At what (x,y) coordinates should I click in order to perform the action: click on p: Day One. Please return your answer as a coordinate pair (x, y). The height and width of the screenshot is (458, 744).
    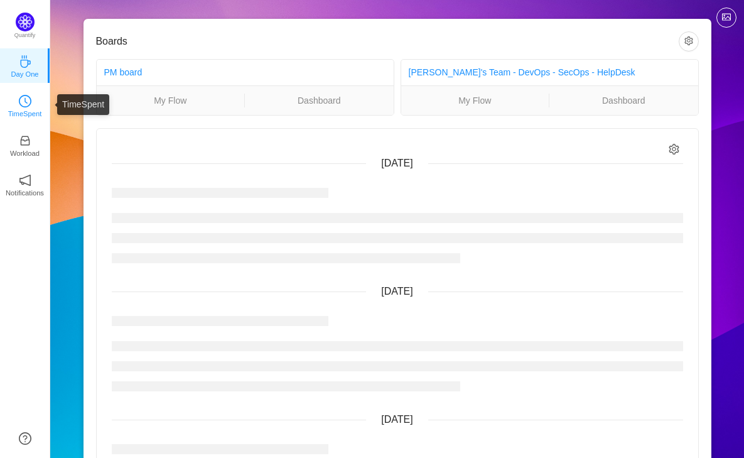
    Looking at the image, I should click on (24, 74).